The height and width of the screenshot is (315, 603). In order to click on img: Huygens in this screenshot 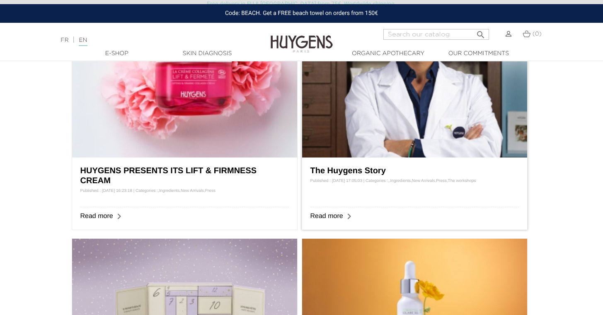, I will do `click(302, 38)`.